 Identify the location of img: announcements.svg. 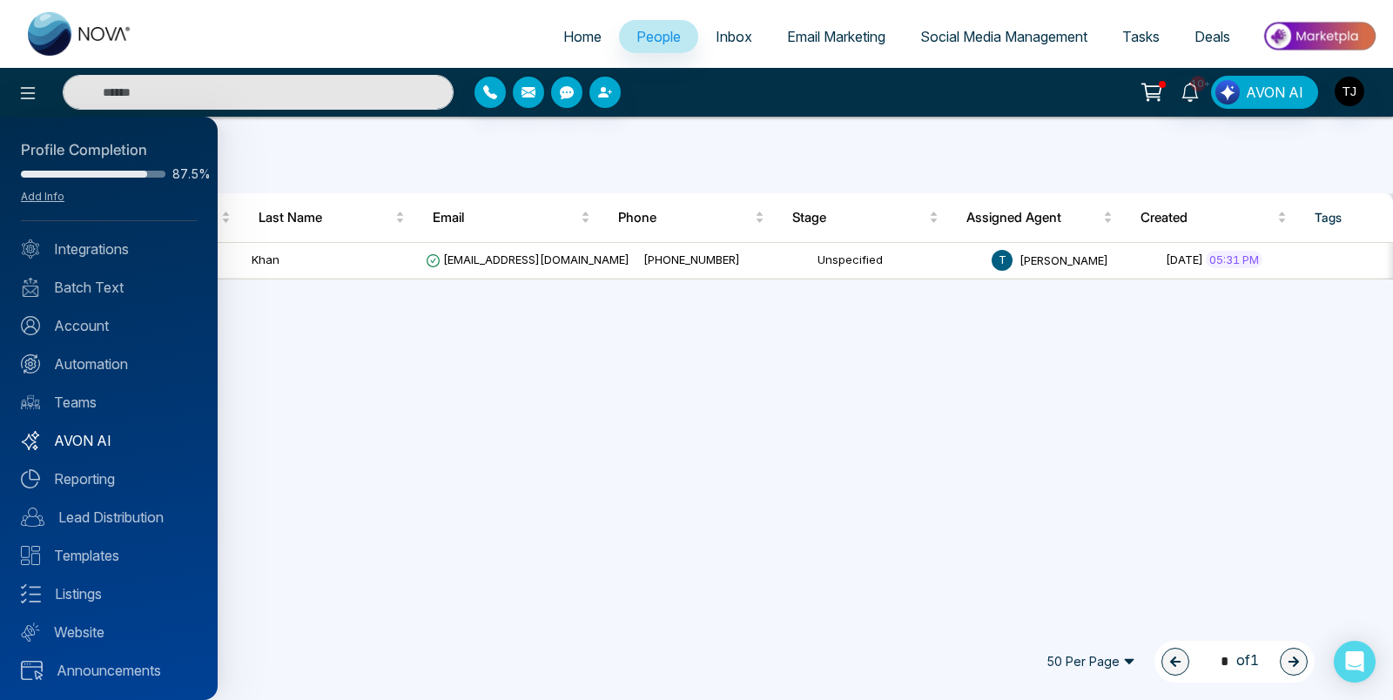
(31, 670).